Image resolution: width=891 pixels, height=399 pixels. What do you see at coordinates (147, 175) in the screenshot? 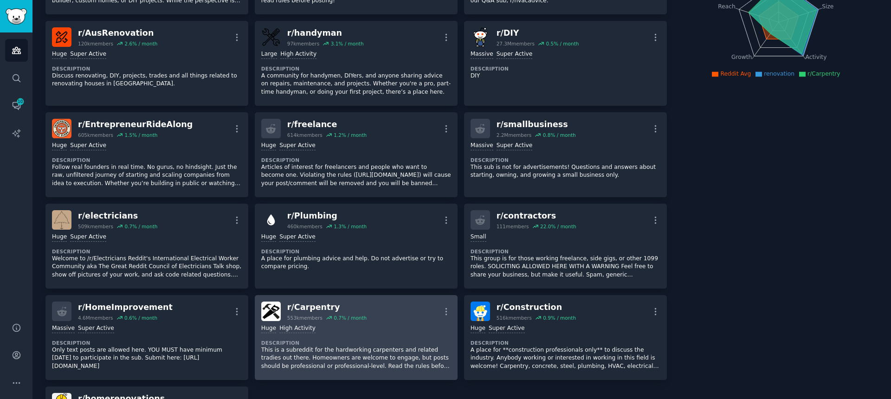
I see `p: Follow real founders in real time. No gurus, no hindsight. Just the raw, unfiltered journey of st...` at bounding box center [147, 175].